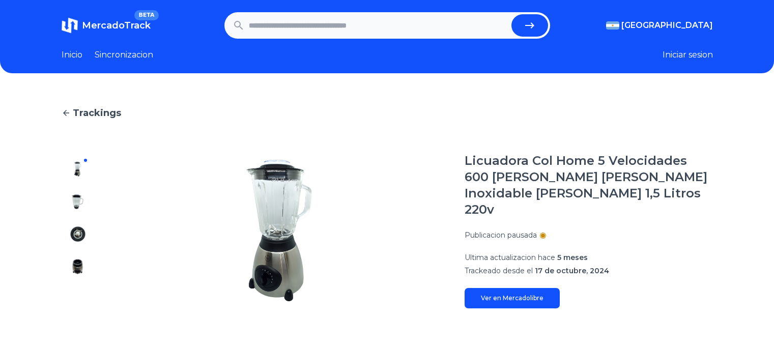 This screenshot has width=774, height=346. Describe the element at coordinates (70, 25) in the screenshot. I see `img: MercadoTrack` at that location.